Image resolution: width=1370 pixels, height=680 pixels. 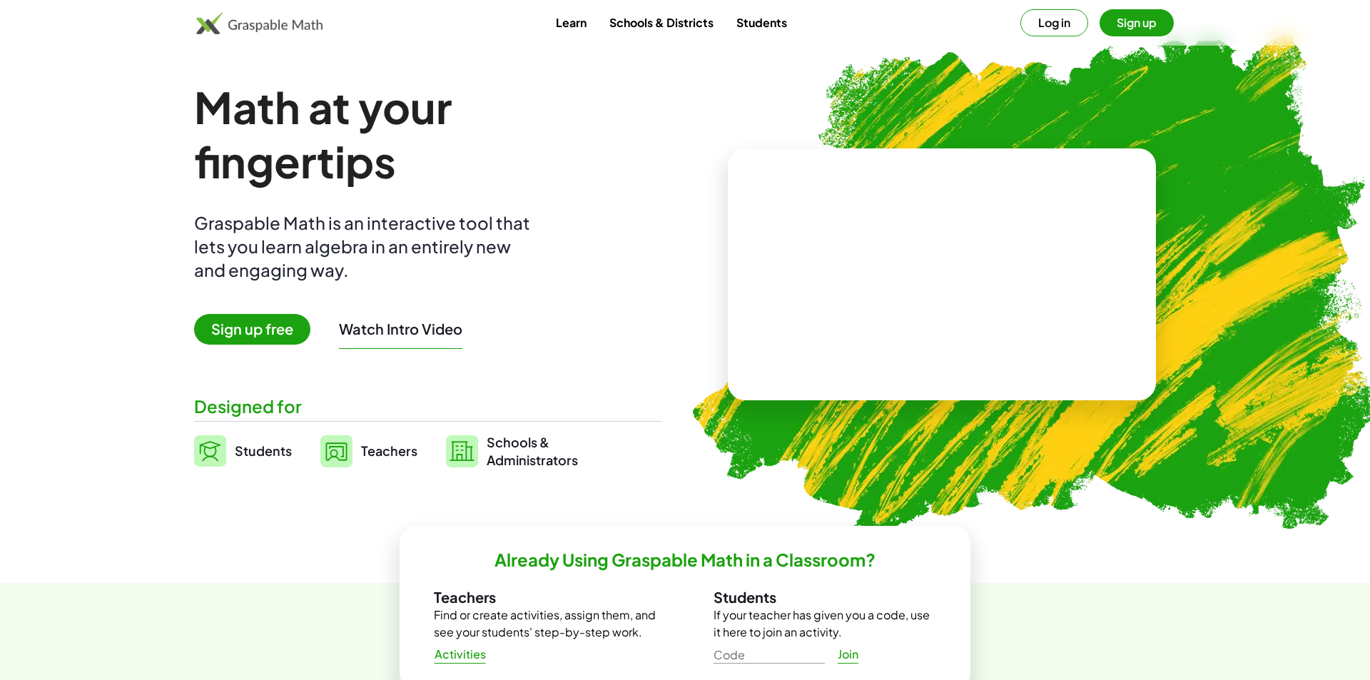 I want to click on button: Sign up, so click(x=1137, y=23).